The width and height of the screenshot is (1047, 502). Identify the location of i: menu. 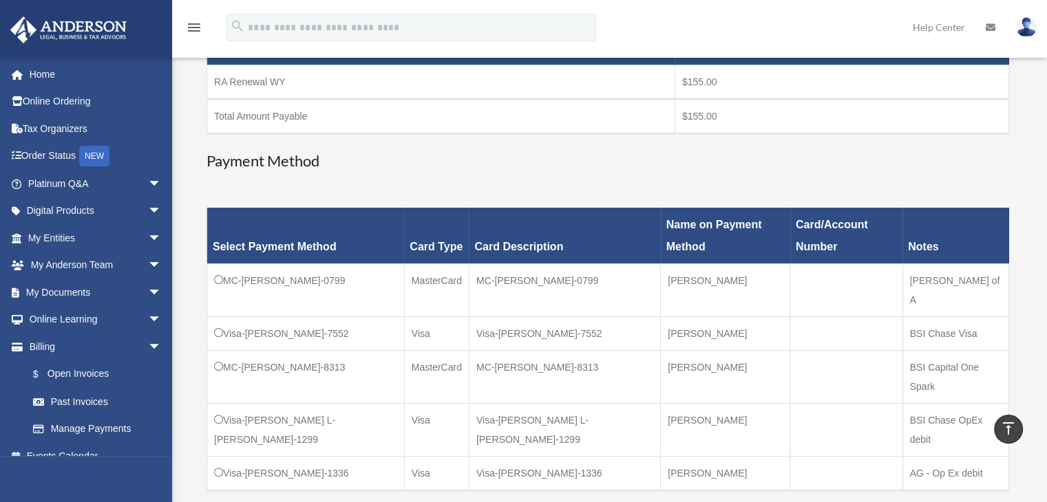
(194, 28).